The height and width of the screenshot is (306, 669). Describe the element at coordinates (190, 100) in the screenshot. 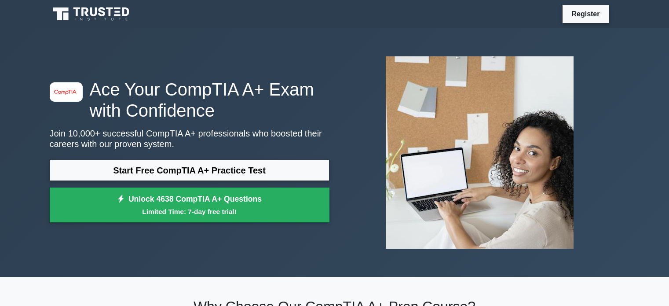

I see `h1: Ace Your CompTIA A+ Exam with Confidence` at that location.